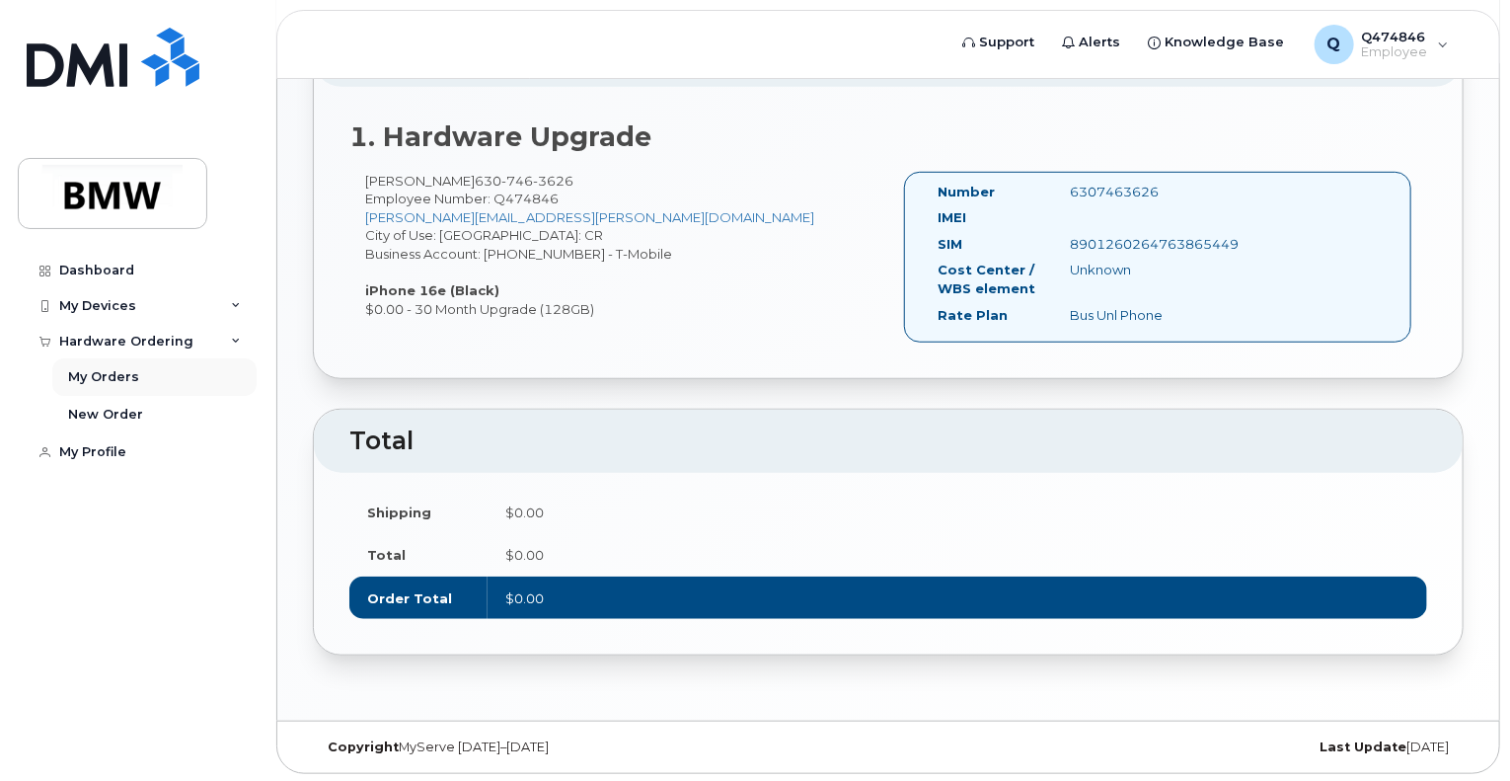 The image size is (1510, 781). I want to click on strong: iPhone 16e (Black), so click(432, 290).